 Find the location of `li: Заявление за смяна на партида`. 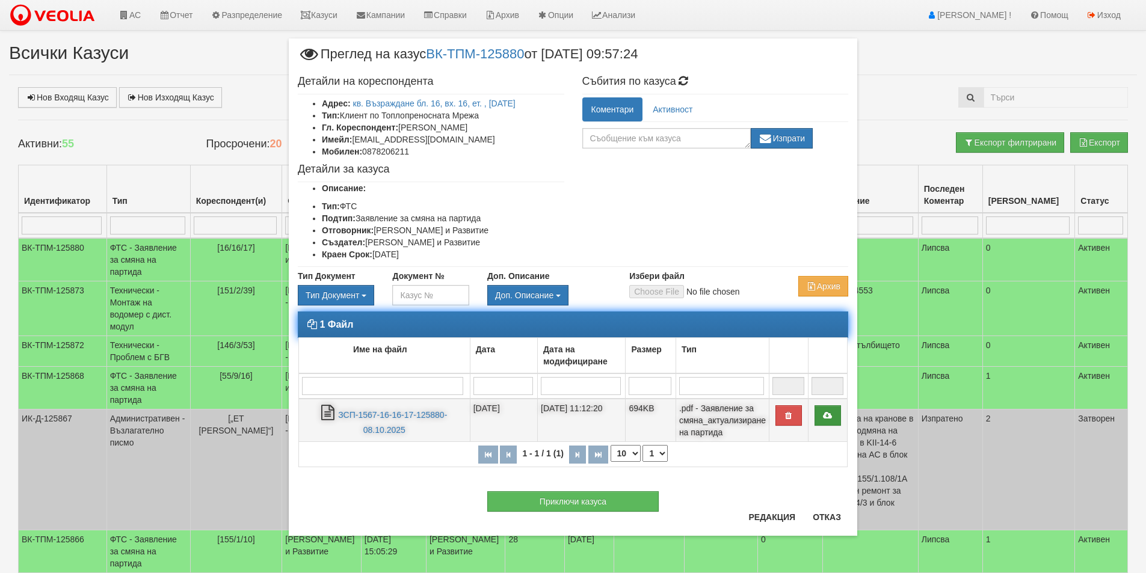

li: Заявление за смяна на партида is located at coordinates (443, 218).